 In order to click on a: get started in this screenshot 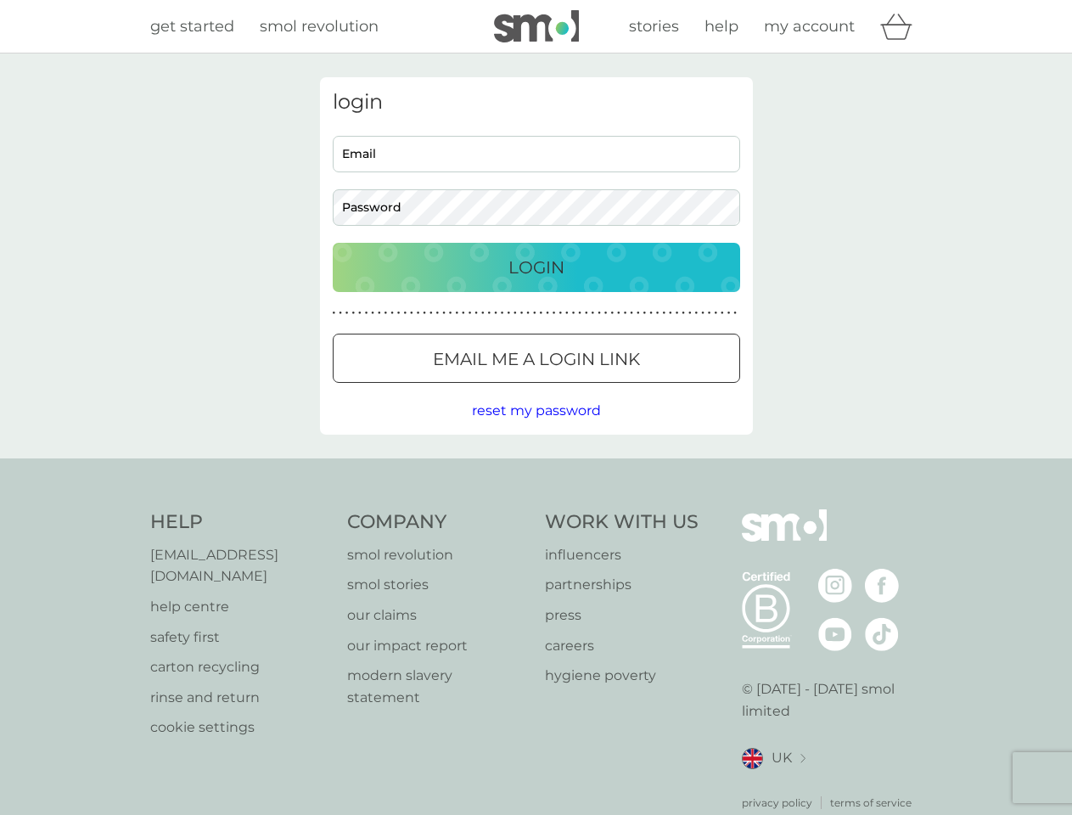, I will do `click(192, 26)`.